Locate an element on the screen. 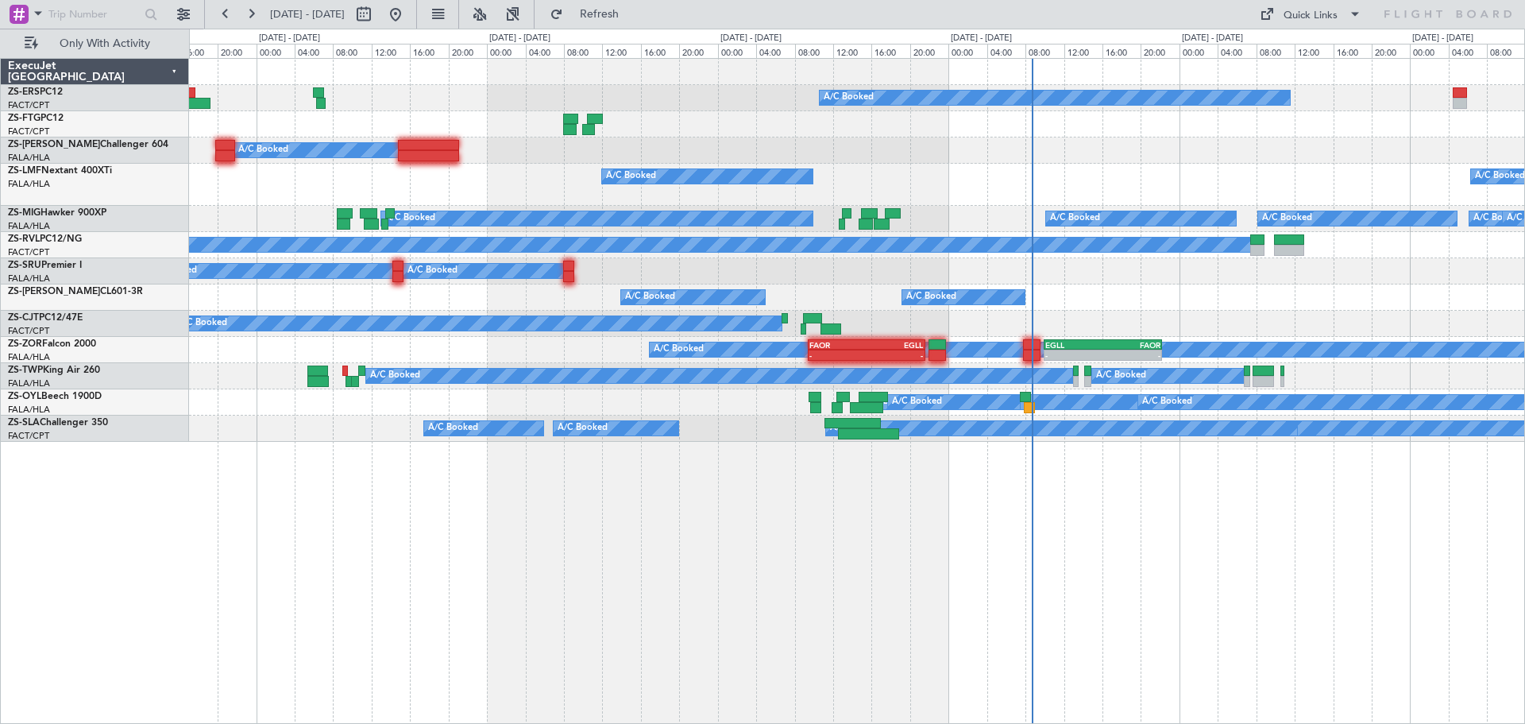 This screenshot has height=724, width=1525. a: ZS-CJTPC12/47E is located at coordinates (45, 318).